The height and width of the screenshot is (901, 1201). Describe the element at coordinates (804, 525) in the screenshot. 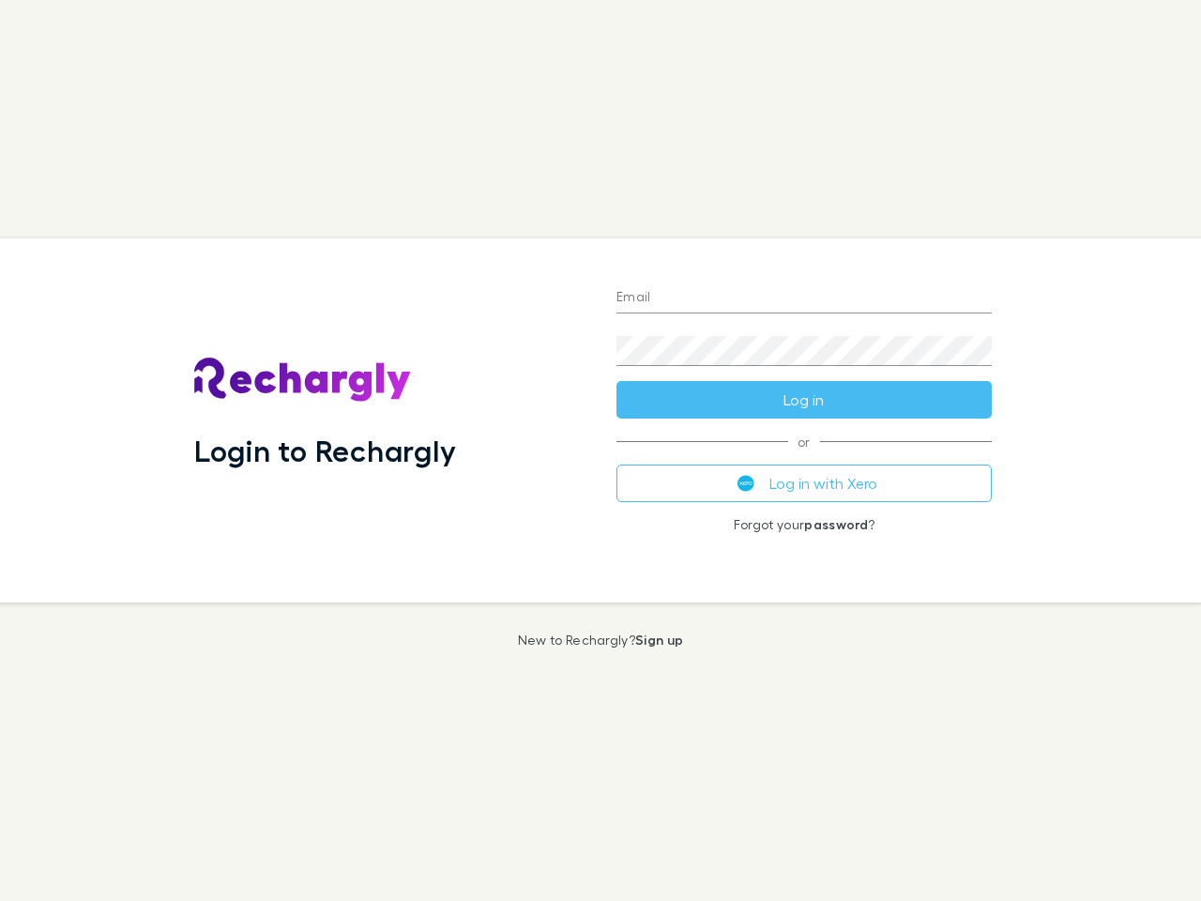

I see `p: Forgot your ?` at that location.